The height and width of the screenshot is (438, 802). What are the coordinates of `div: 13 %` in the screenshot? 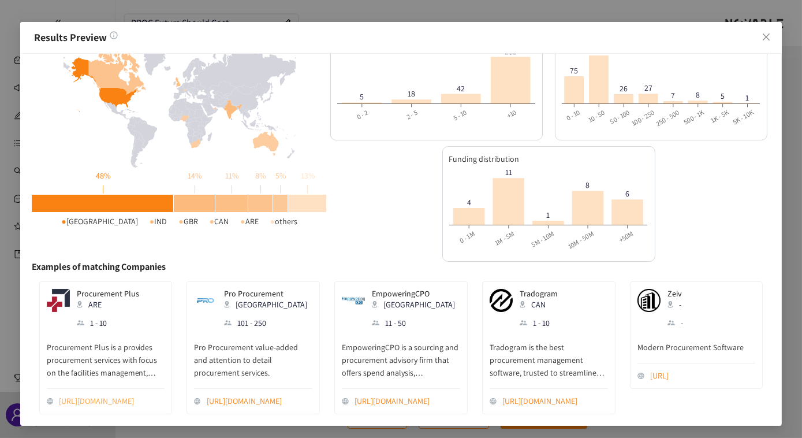 It's located at (307, 176).